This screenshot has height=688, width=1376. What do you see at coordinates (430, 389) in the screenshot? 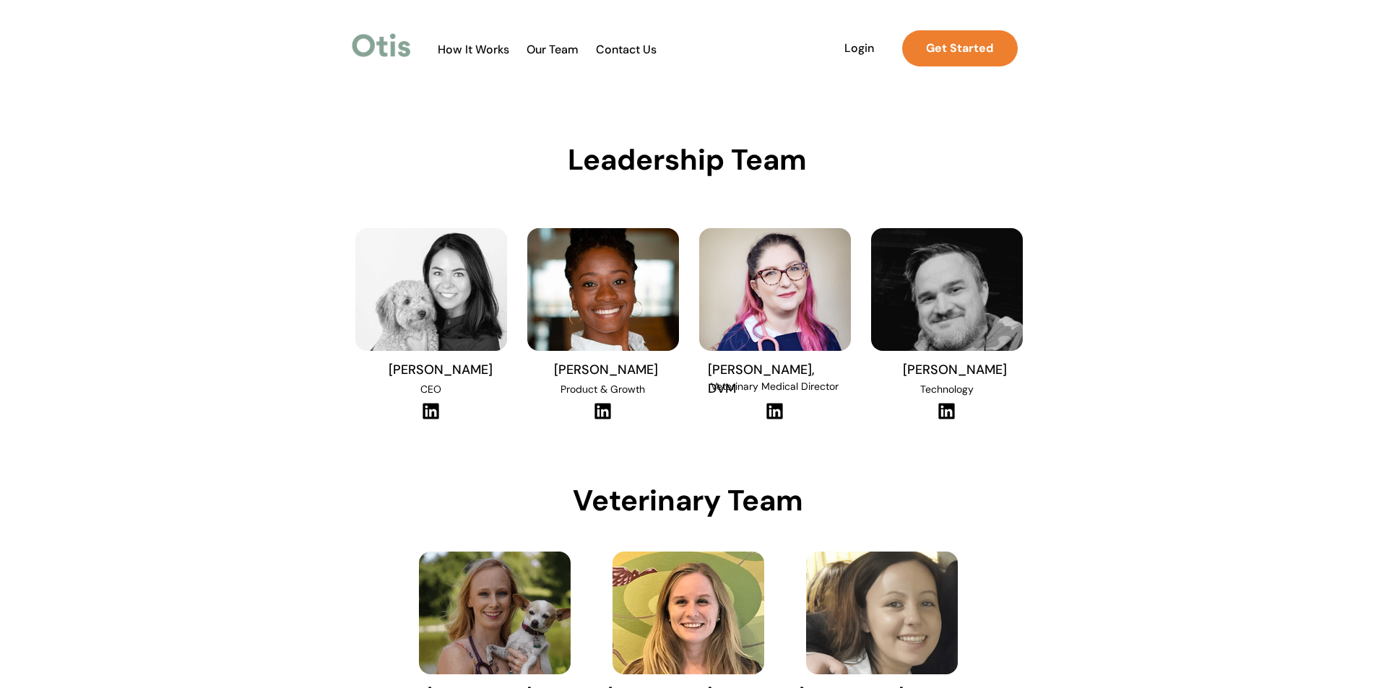
I see `span: CEO` at bounding box center [430, 389].